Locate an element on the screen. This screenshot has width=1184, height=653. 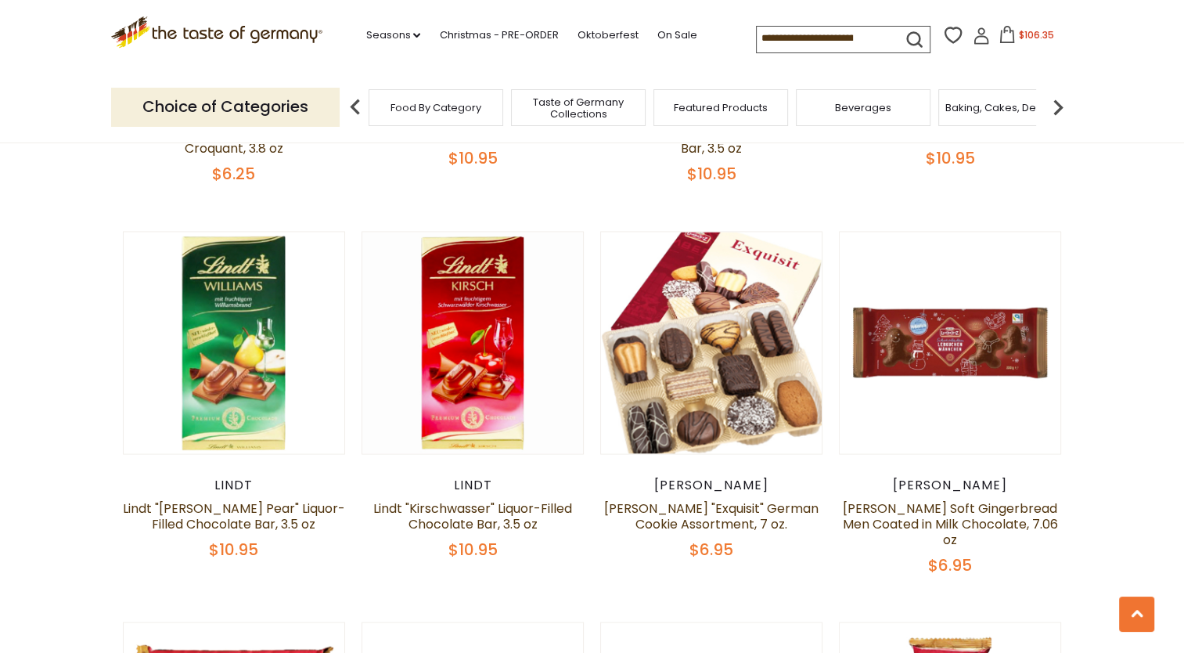
span: Featured Products is located at coordinates (721, 107).